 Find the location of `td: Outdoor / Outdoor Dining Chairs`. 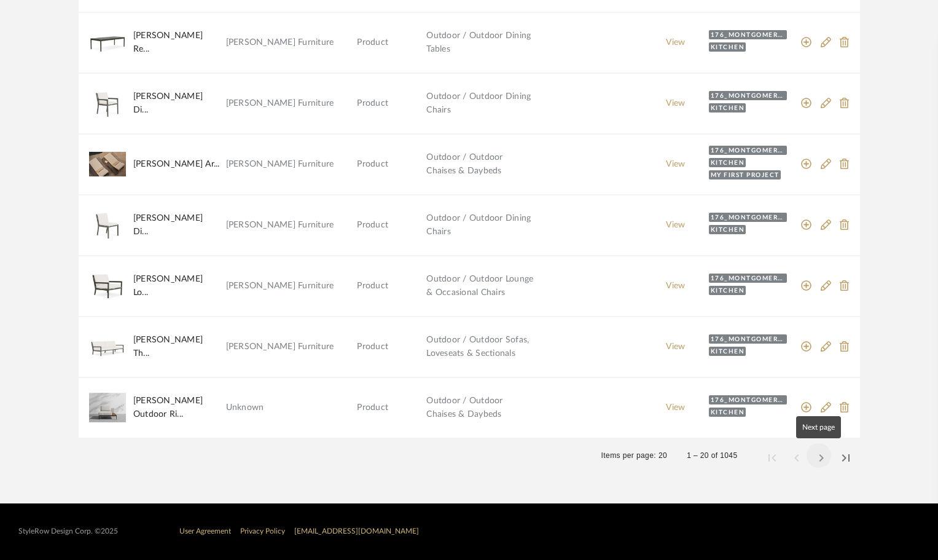

td: Outdoor / Outdoor Dining Chairs is located at coordinates (483, 103).